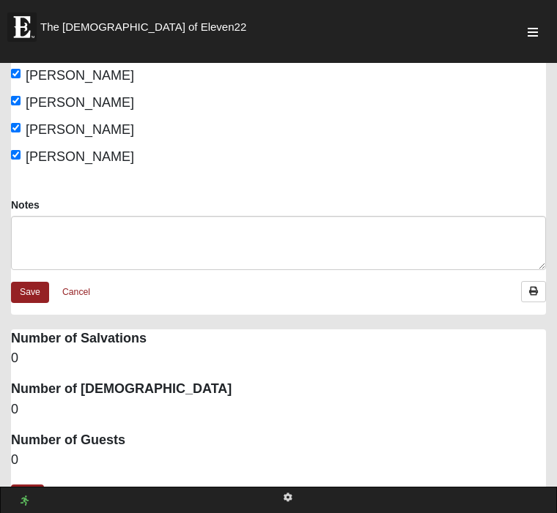 This screenshot has width=557, height=513. I want to click on a: Print Attendance Roster, so click(533, 291).